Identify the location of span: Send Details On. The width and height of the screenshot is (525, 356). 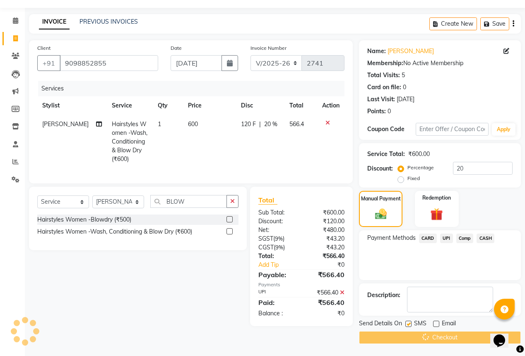
(381, 324).